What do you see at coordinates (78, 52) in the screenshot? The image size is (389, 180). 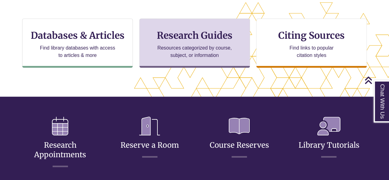 I see `p: Find library databases with access to articles & more` at bounding box center [78, 52].